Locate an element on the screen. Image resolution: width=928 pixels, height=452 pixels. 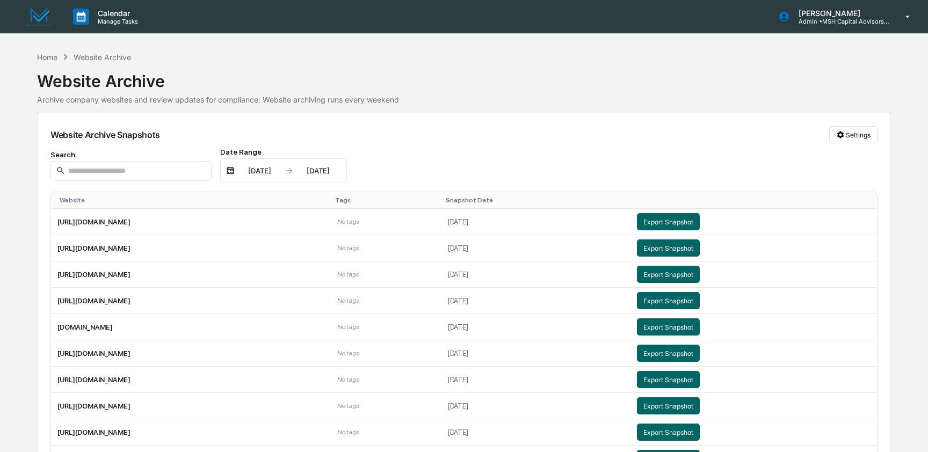
p: Calendar is located at coordinates (116, 13).